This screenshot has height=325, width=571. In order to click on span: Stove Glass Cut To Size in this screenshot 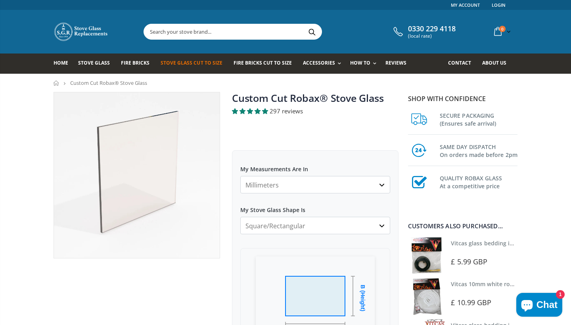, I will do `click(191, 63)`.